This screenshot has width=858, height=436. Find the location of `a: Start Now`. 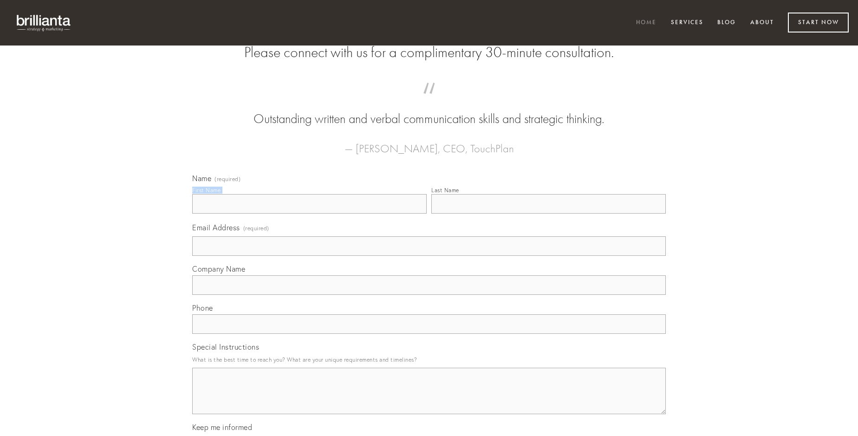

a: Start Now is located at coordinates (818, 22).